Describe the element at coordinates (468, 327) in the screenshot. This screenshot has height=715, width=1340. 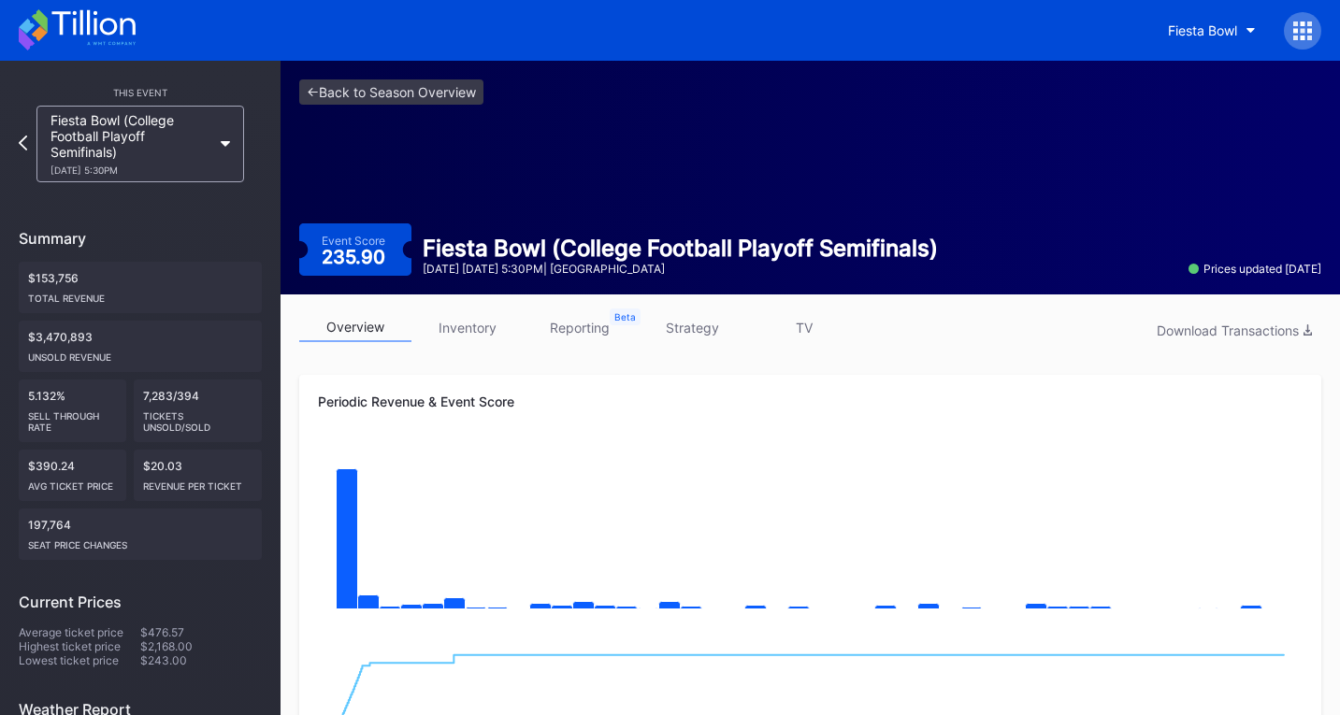
I see `a: inventory` at that location.